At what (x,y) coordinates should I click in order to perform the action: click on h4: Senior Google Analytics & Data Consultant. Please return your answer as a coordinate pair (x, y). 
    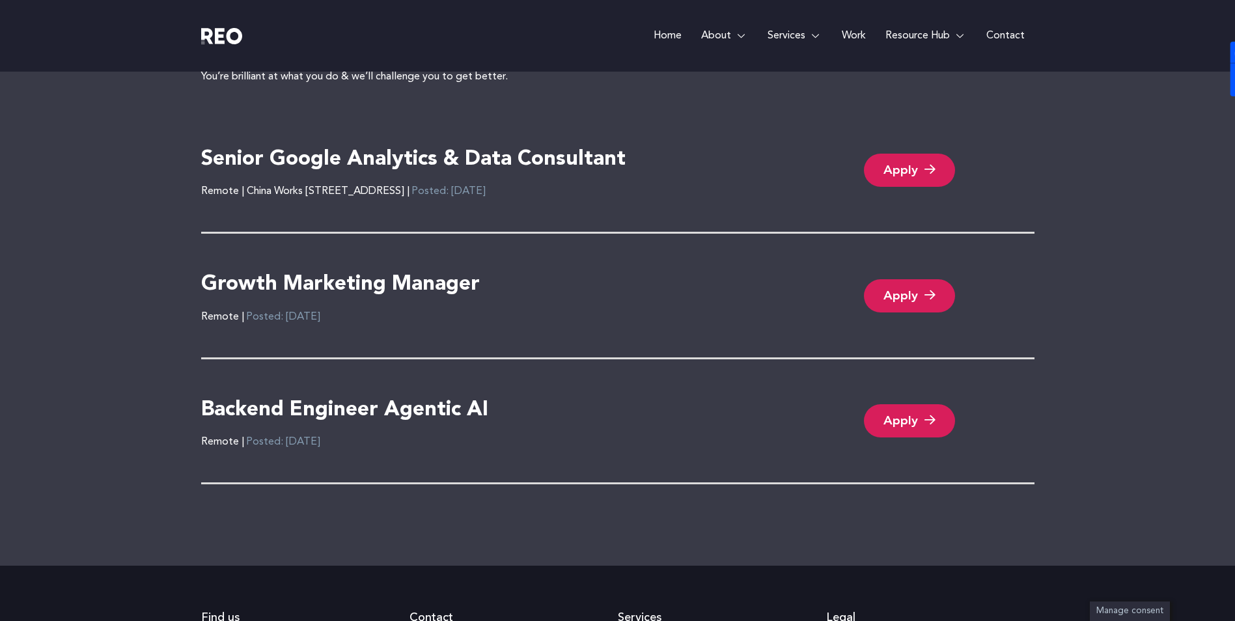
    Looking at the image, I should click on (413, 160).